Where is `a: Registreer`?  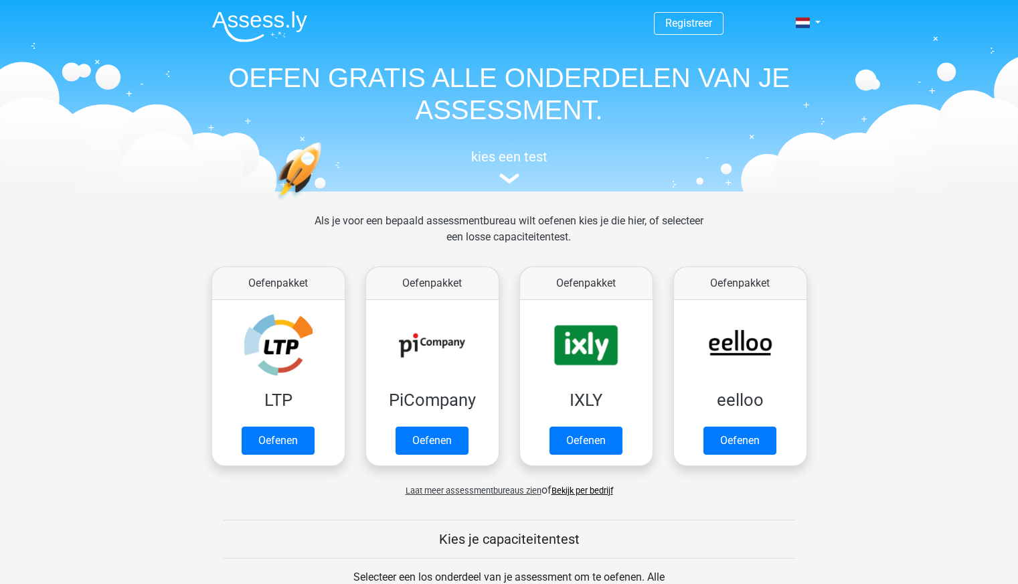 a: Registreer is located at coordinates (689, 23).